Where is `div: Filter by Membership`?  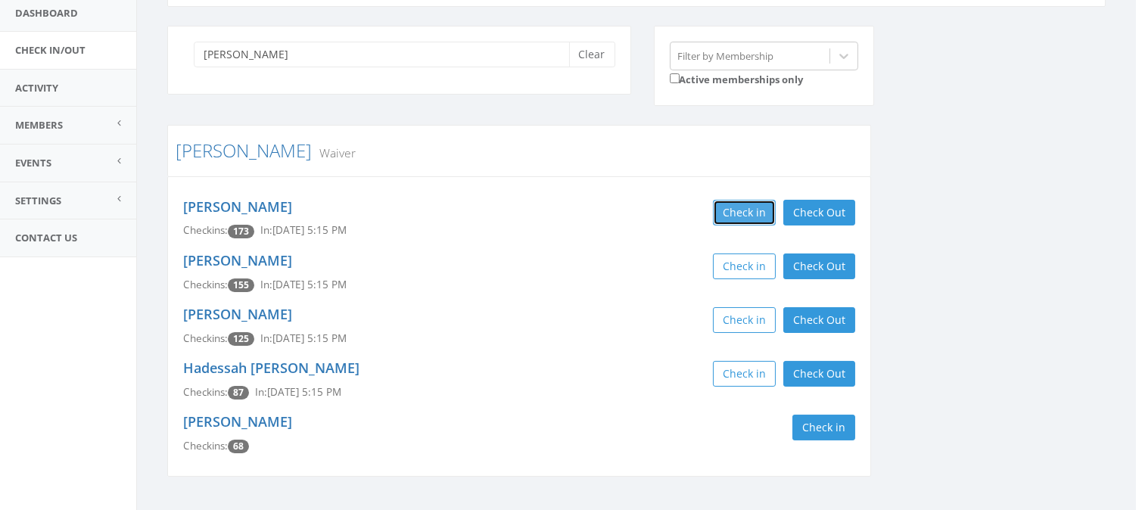
div: Filter by Membership is located at coordinates (726, 55).